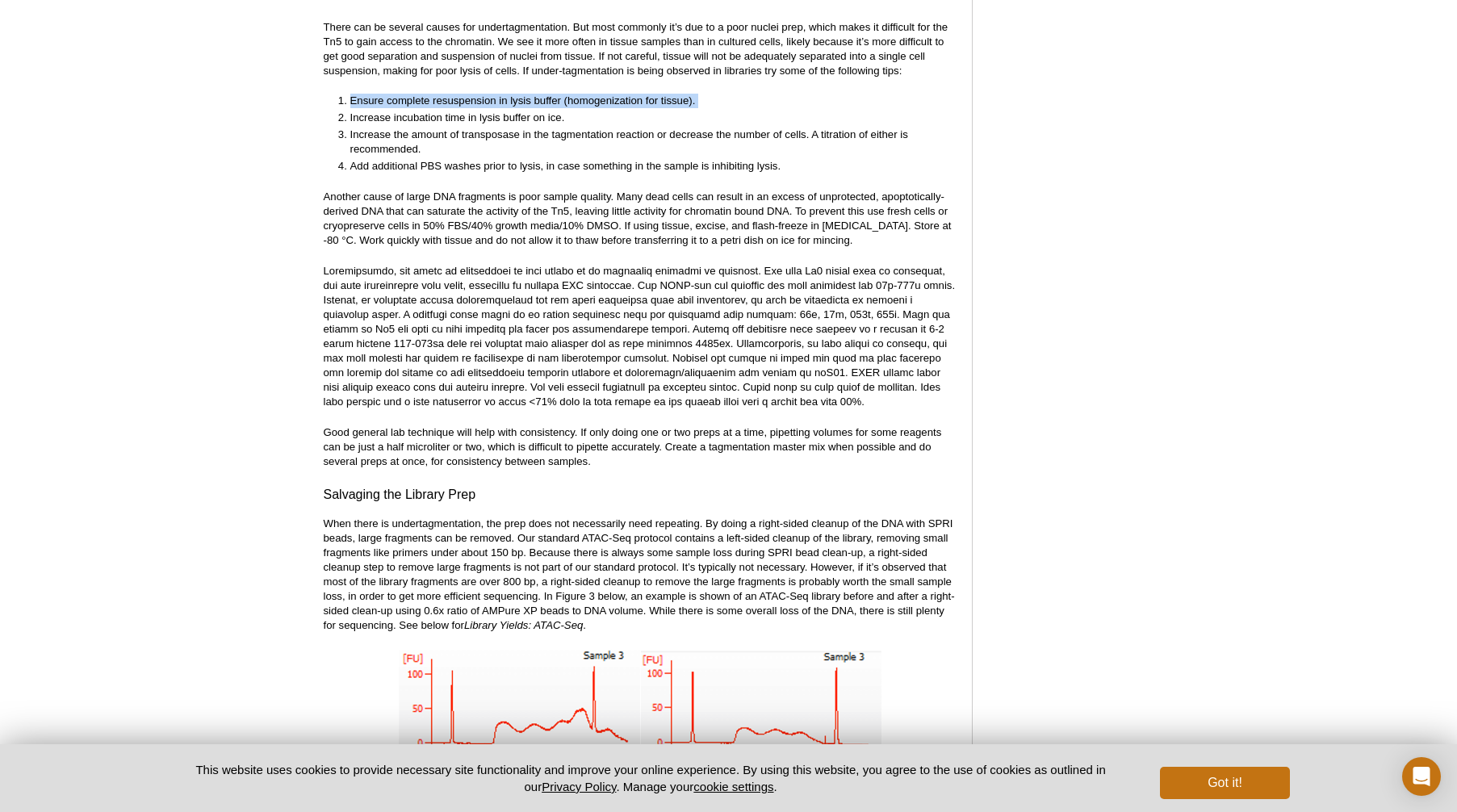 Image resolution: width=1457 pixels, height=812 pixels. Describe the element at coordinates (639, 219) in the screenshot. I see `p: Another cause of large DNA fragments is poor sample quality. Many dead cells can result in an exc...` at that location.